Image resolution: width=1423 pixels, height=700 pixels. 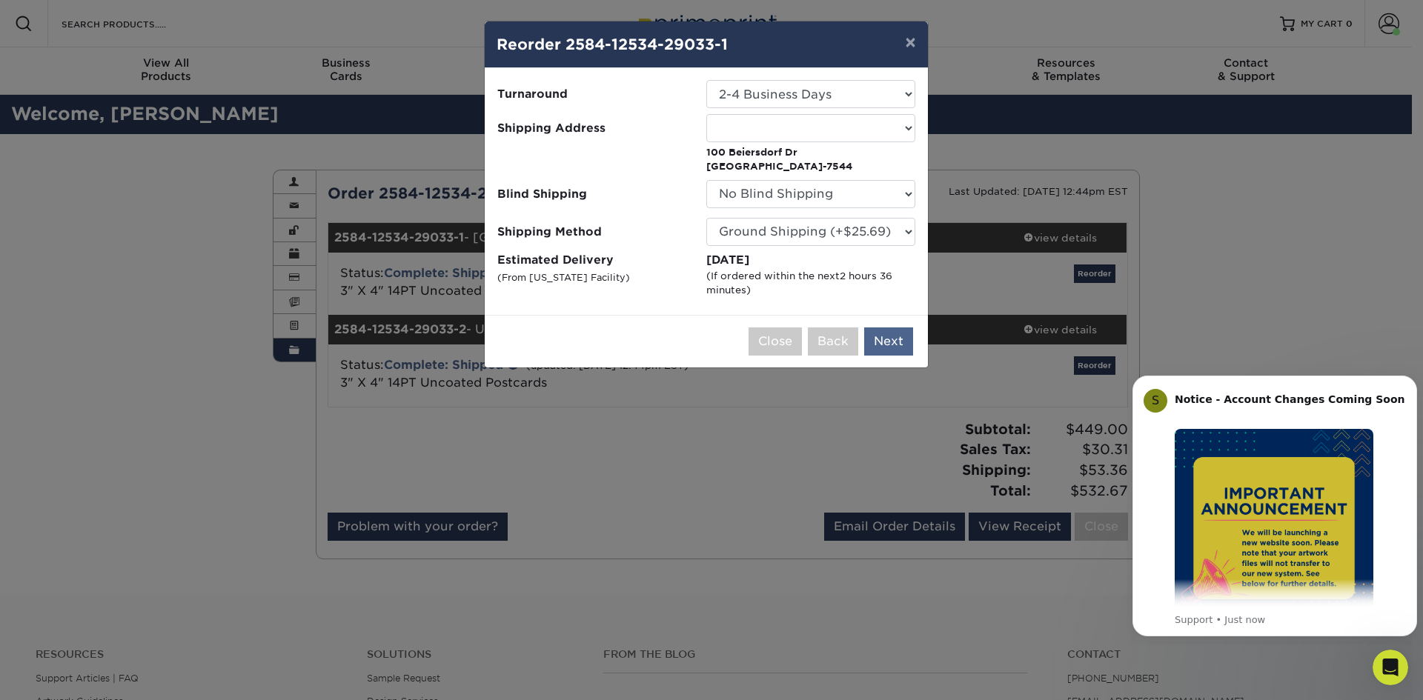 I want to click on label: Estimated Delivery, so click(x=602, y=275).